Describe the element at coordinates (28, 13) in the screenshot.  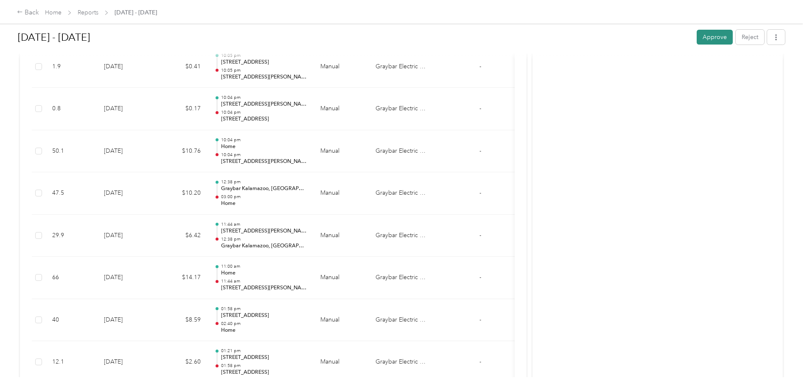
I see `div: Back` at that location.